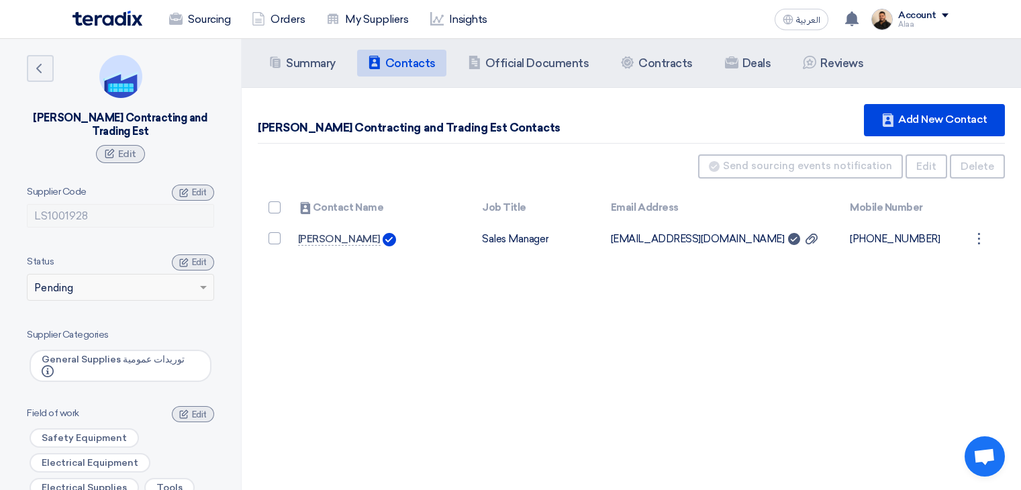  Describe the element at coordinates (536, 239) in the screenshot. I see `td: Sales Manager` at that location.